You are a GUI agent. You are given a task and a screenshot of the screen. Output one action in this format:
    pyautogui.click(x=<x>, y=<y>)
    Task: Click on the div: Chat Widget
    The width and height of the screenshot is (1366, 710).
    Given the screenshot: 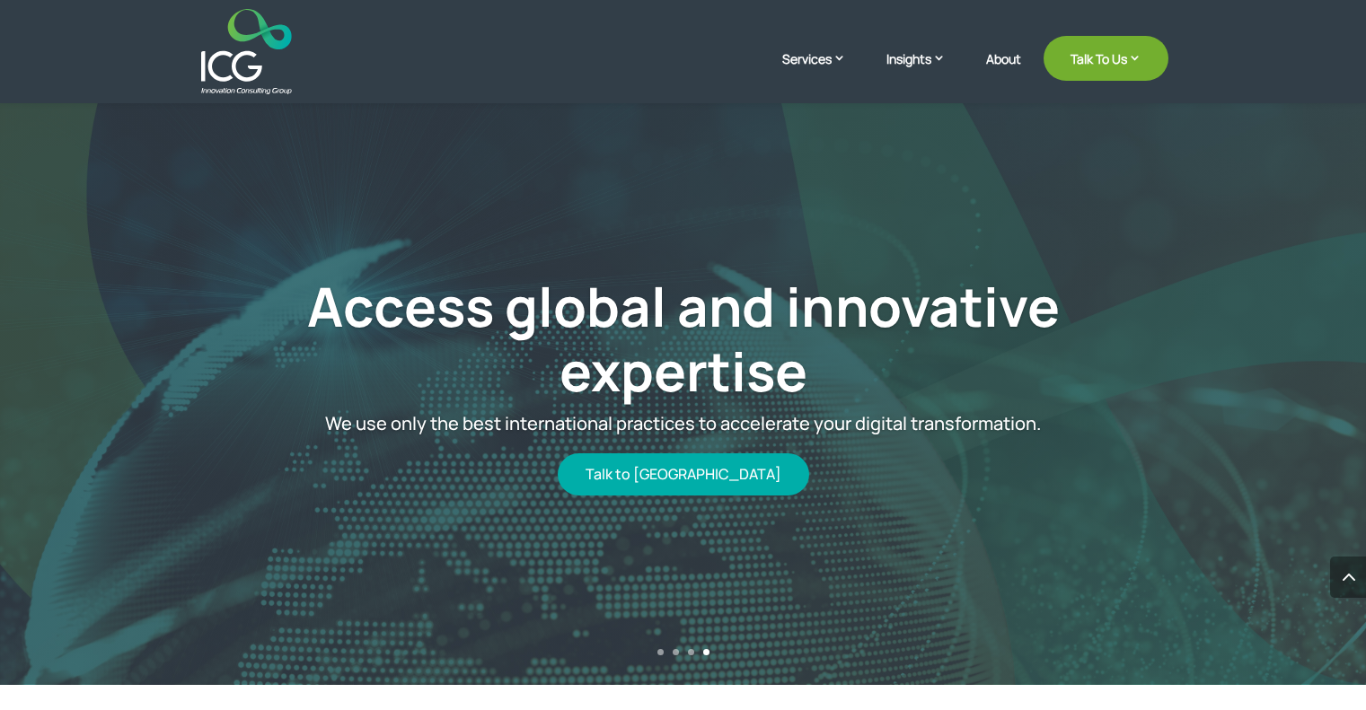 What is the action you would take?
    pyautogui.click(x=1216, y=613)
    